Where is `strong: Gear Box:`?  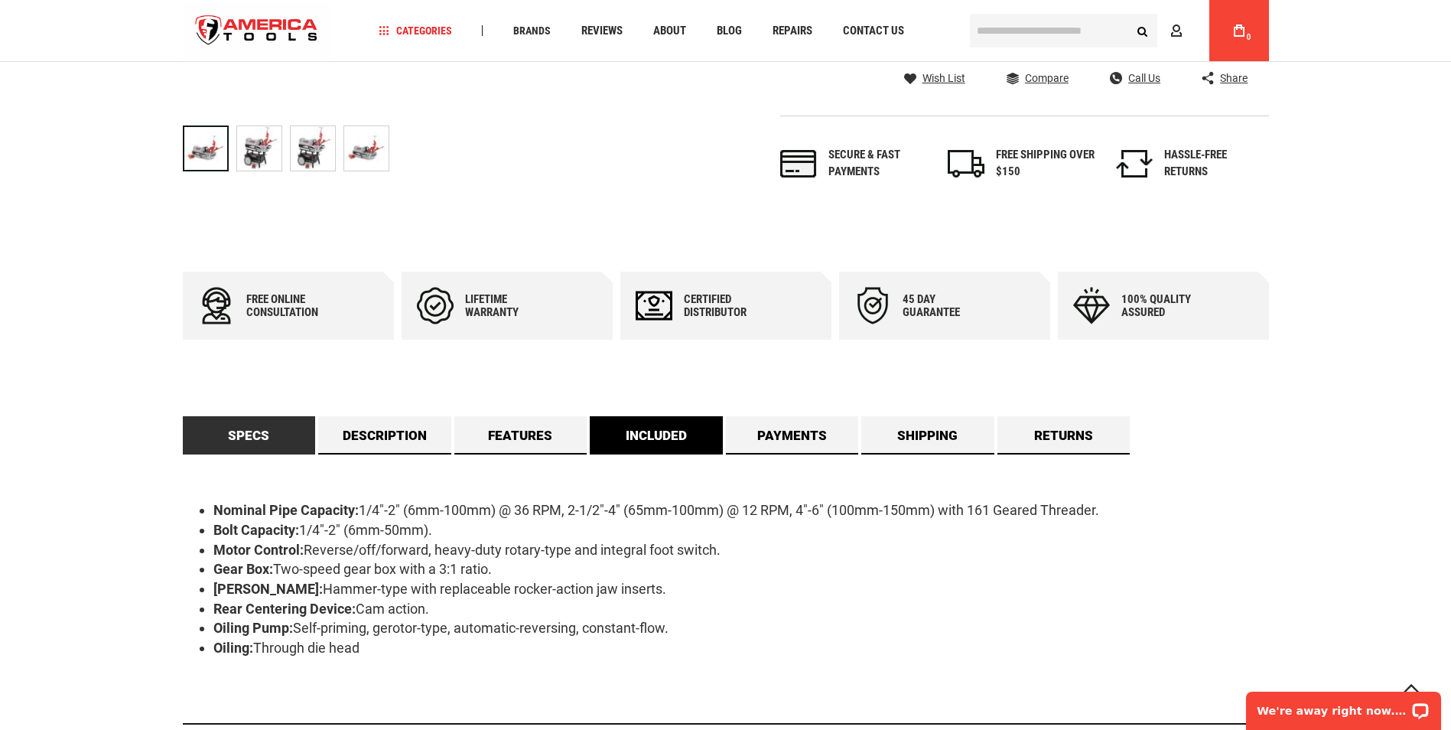
strong: Gear Box: is located at coordinates (243, 568).